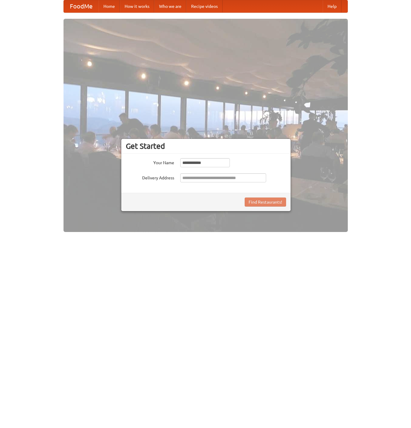 This screenshot has height=428, width=411. I want to click on h3: Get Started, so click(206, 146).